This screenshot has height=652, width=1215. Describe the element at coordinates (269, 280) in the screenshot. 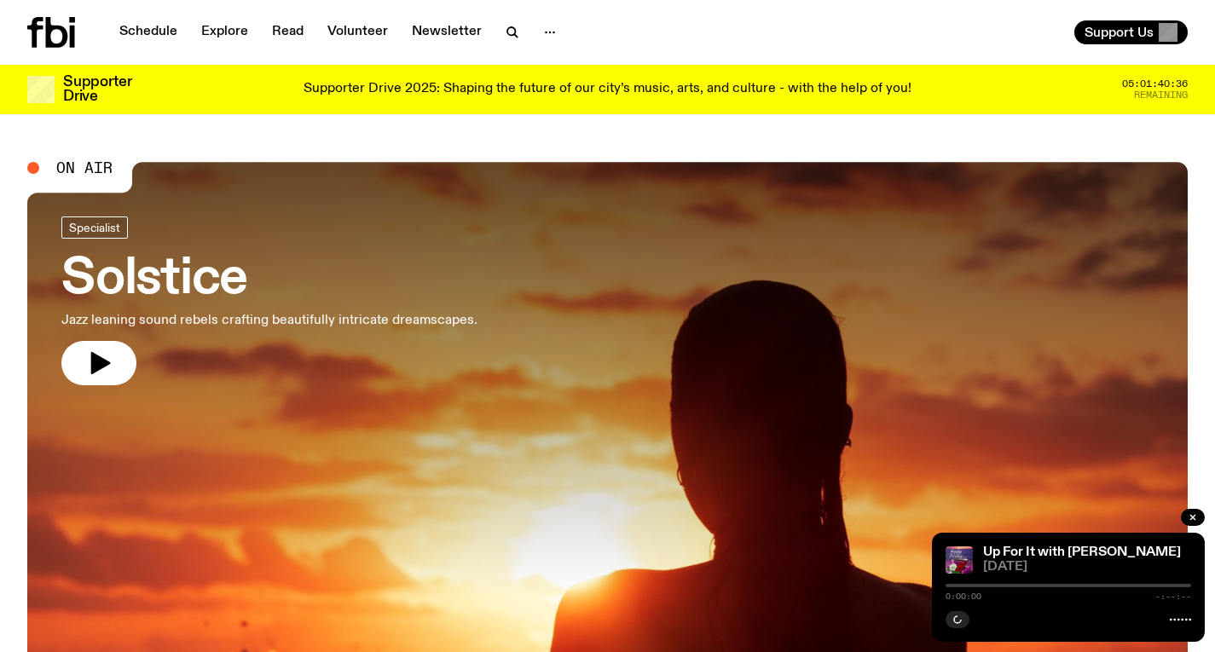

I see `h3: Solstice` at that location.